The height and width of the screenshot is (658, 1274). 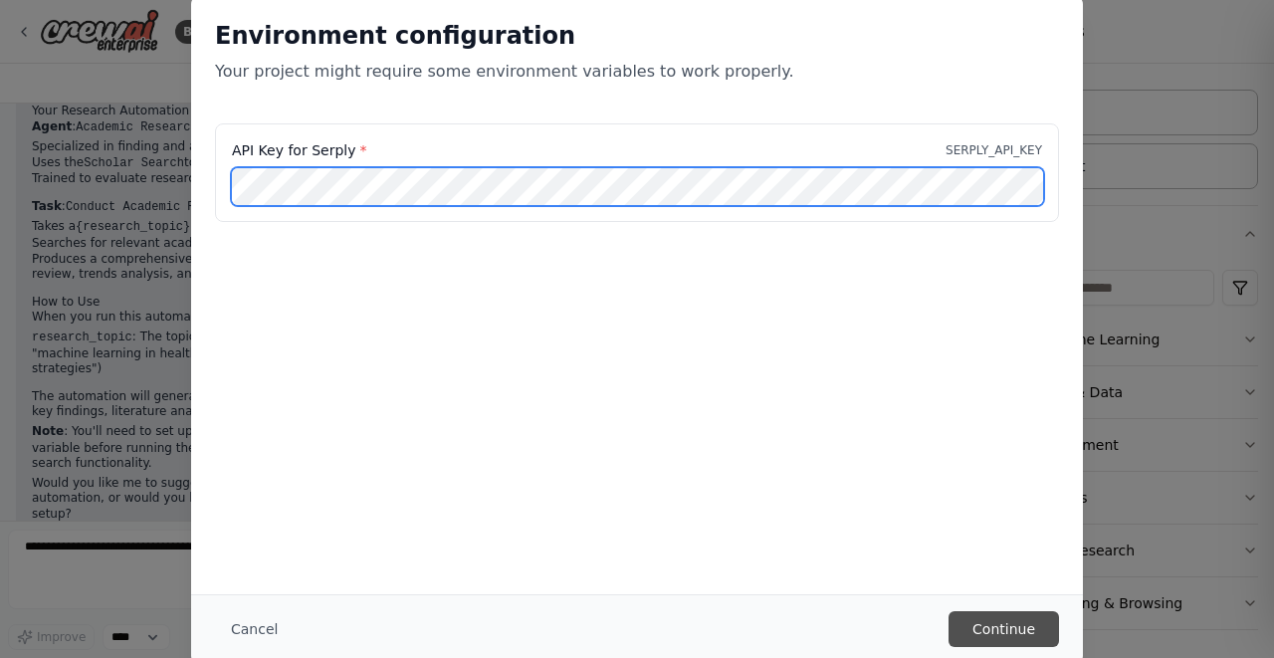 What do you see at coordinates (637, 36) in the screenshot?
I see `h2: Environment configuration` at bounding box center [637, 36].